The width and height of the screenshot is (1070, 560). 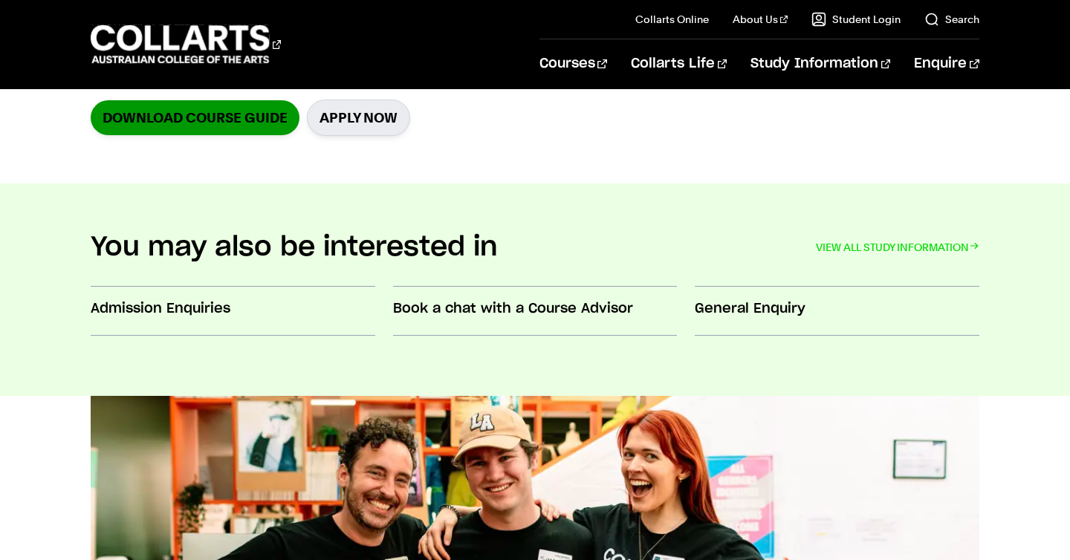 What do you see at coordinates (837, 309) in the screenshot?
I see `h3: General Enquiry` at bounding box center [837, 309].